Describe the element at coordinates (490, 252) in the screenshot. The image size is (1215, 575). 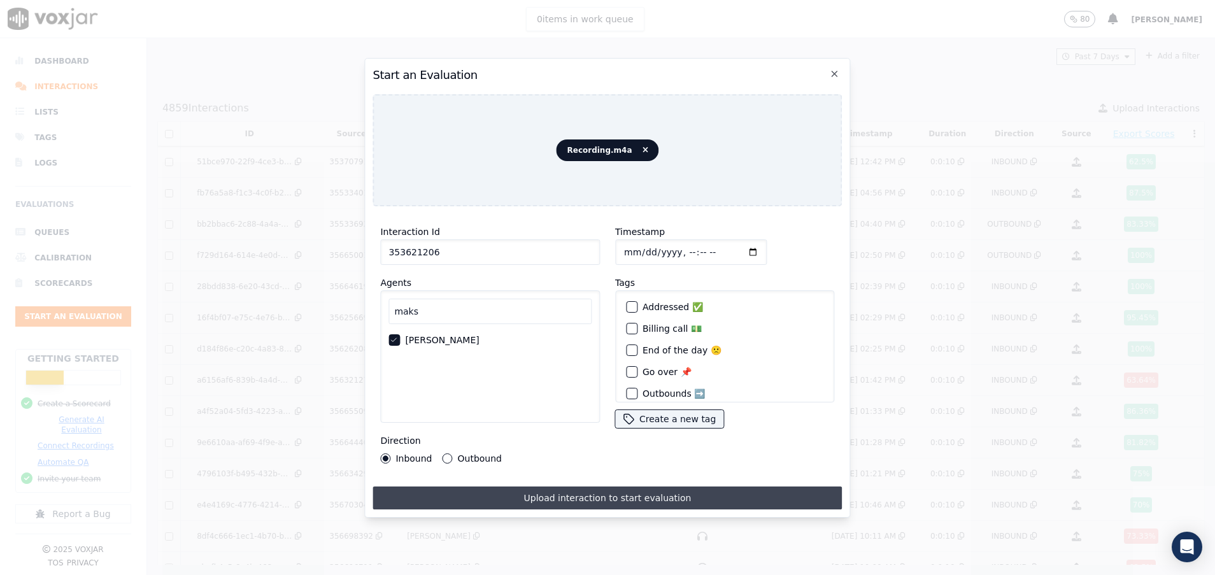
I see `input: reference id, file name, etc` at that location.